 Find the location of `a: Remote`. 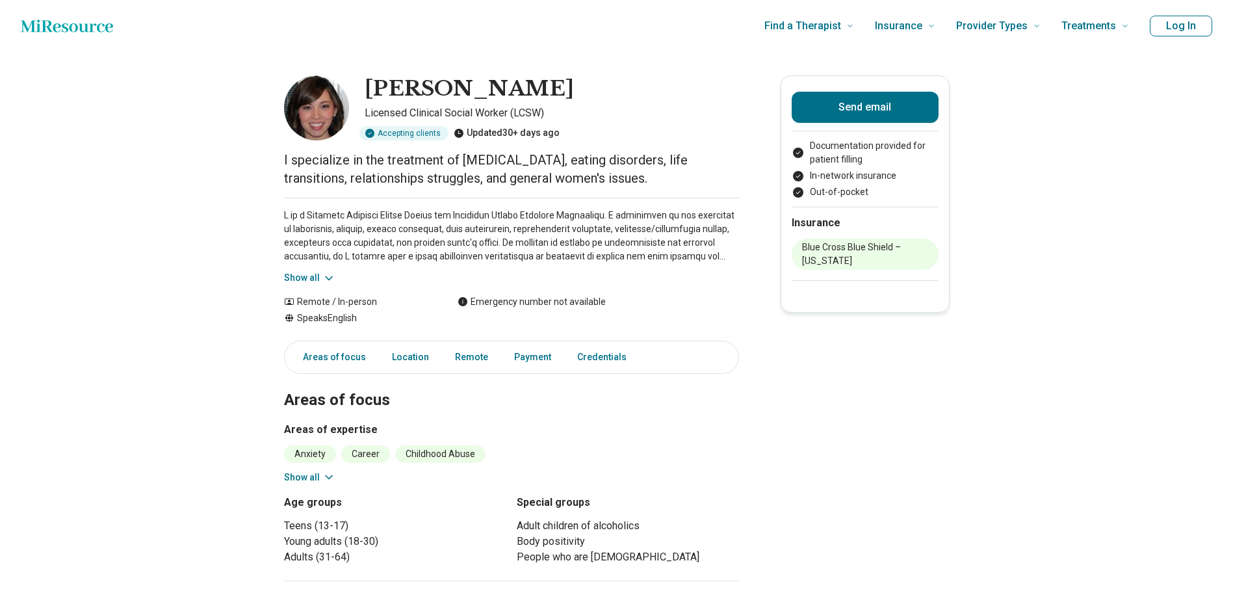

a: Remote is located at coordinates (471, 357).